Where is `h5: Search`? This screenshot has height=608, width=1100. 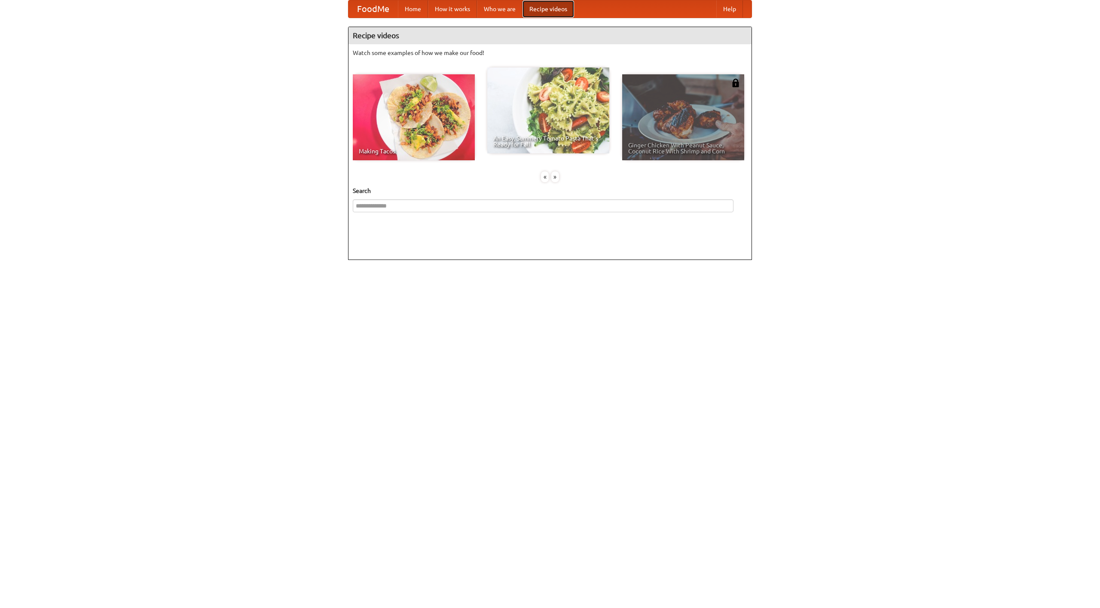
h5: Search is located at coordinates (550, 191).